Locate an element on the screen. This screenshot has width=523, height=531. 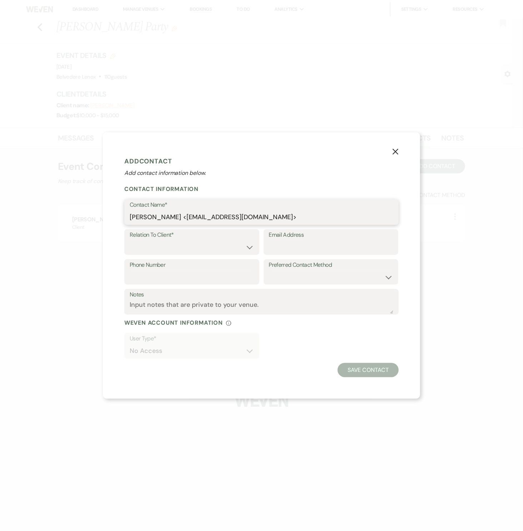
div: Weven Account Information is located at coordinates (262, 322).